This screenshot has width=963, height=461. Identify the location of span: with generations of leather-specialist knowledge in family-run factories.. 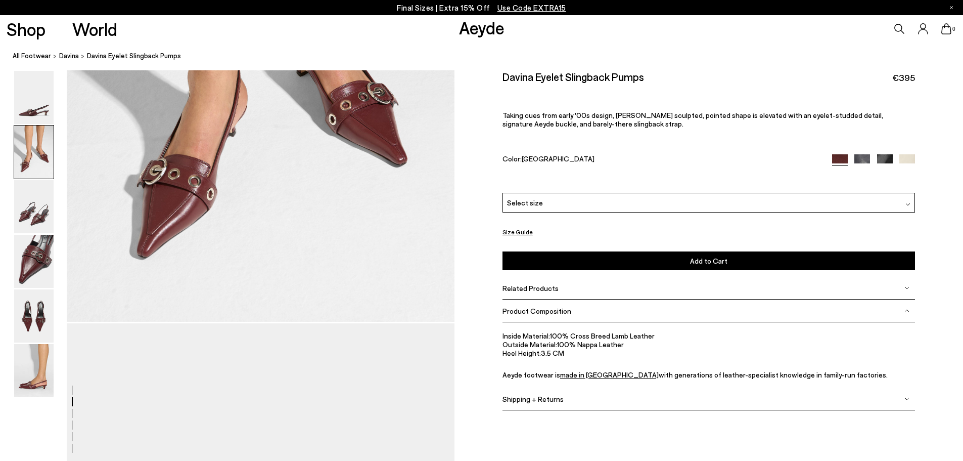
(773, 374).